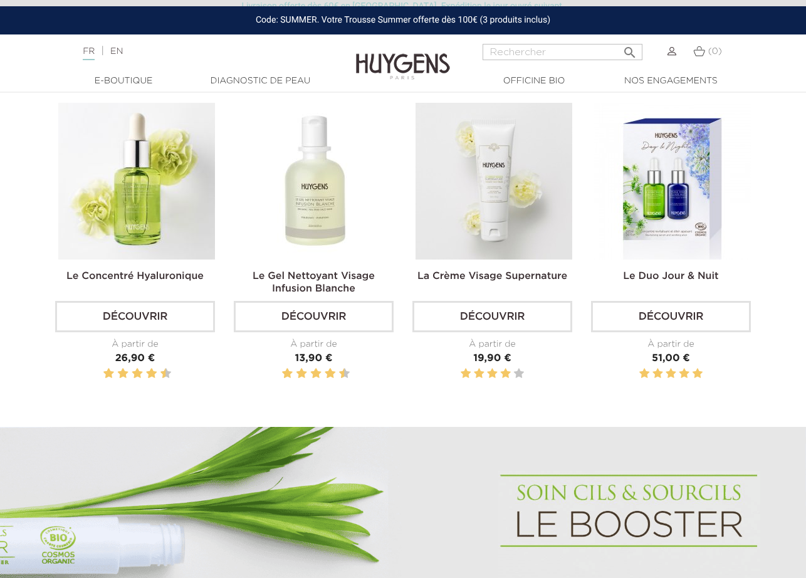  I want to click on a: EN, so click(117, 51).